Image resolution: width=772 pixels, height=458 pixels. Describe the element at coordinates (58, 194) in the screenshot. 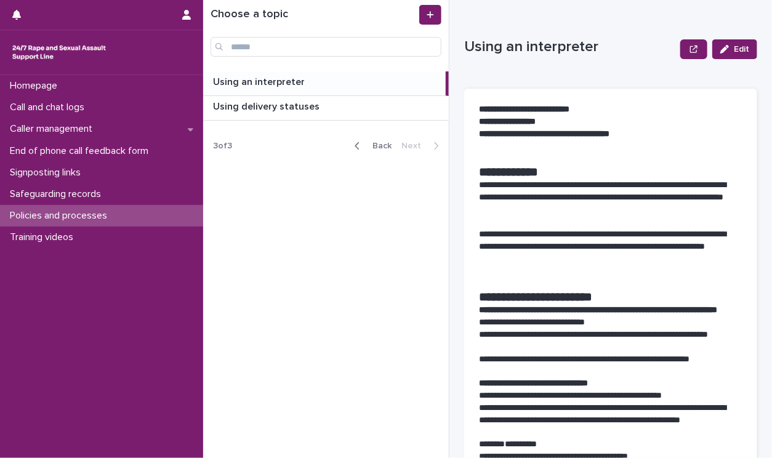

I see `p: Safeguarding records` at that location.